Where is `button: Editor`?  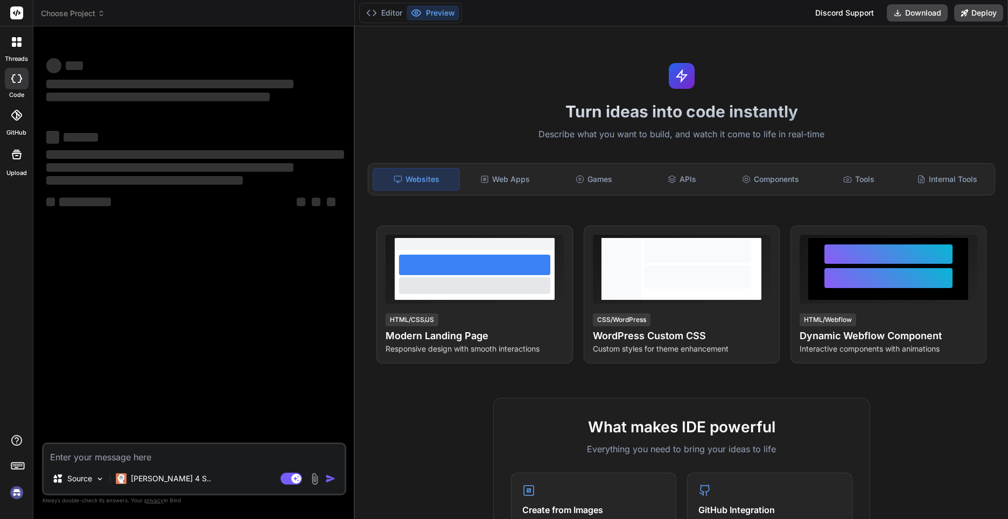 button: Editor is located at coordinates (384, 13).